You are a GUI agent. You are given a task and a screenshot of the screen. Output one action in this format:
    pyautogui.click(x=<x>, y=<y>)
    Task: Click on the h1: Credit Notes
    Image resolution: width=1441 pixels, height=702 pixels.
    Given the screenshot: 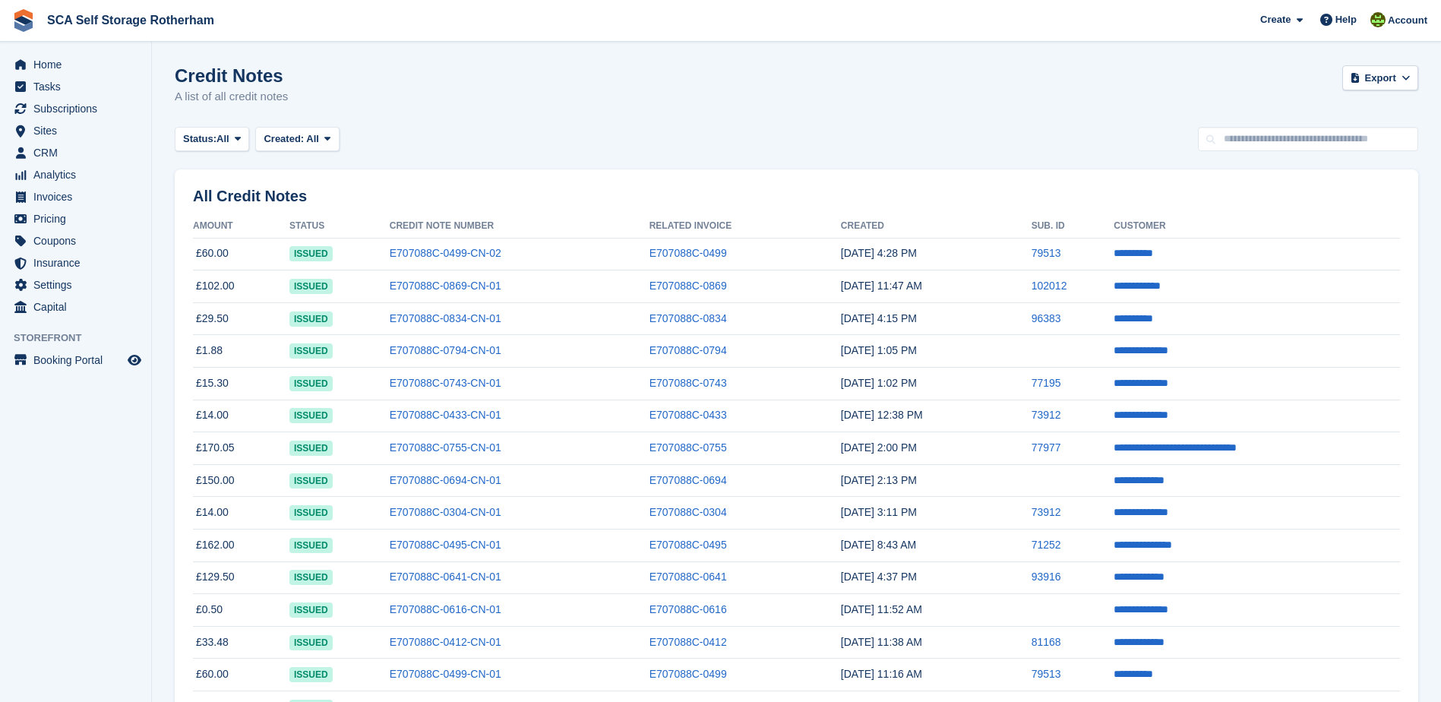 What is the action you would take?
    pyautogui.click(x=231, y=75)
    